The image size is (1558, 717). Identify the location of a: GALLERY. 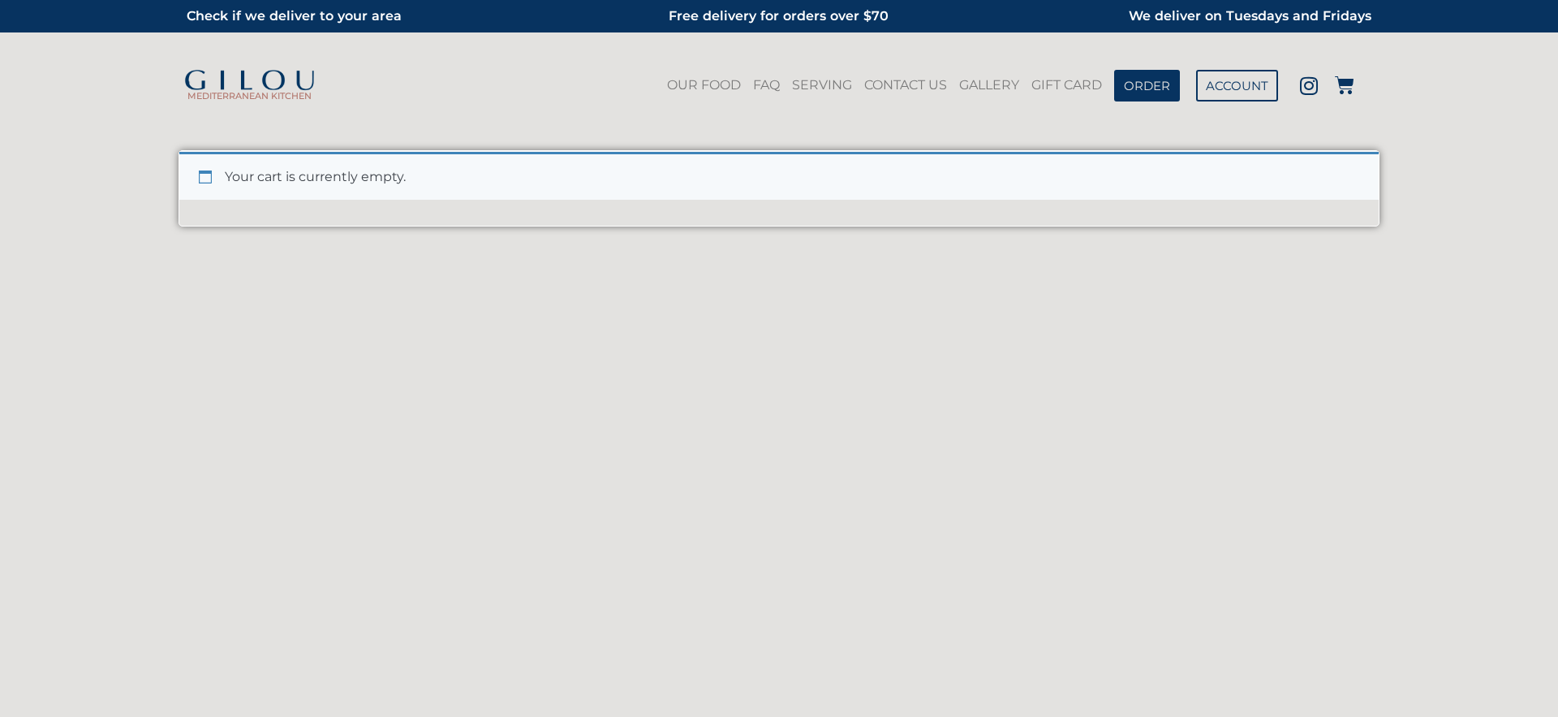
(989, 85).